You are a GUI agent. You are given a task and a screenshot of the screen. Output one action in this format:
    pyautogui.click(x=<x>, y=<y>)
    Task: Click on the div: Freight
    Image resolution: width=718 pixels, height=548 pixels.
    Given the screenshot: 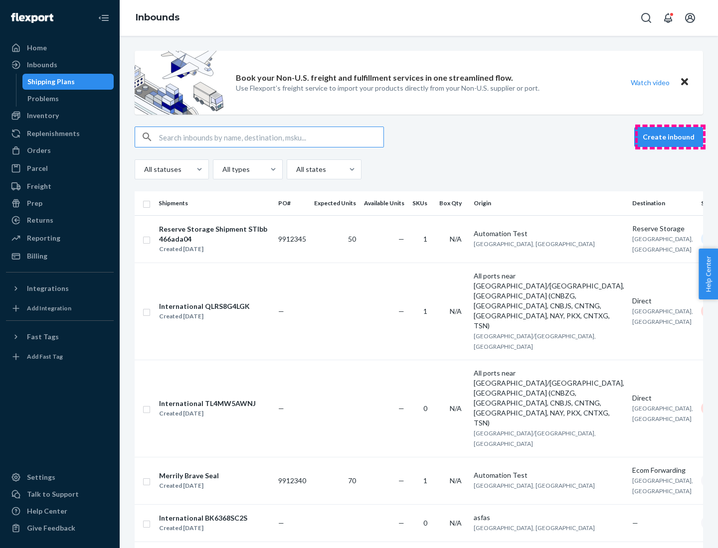 What is the action you would take?
    pyautogui.click(x=39, y=186)
    